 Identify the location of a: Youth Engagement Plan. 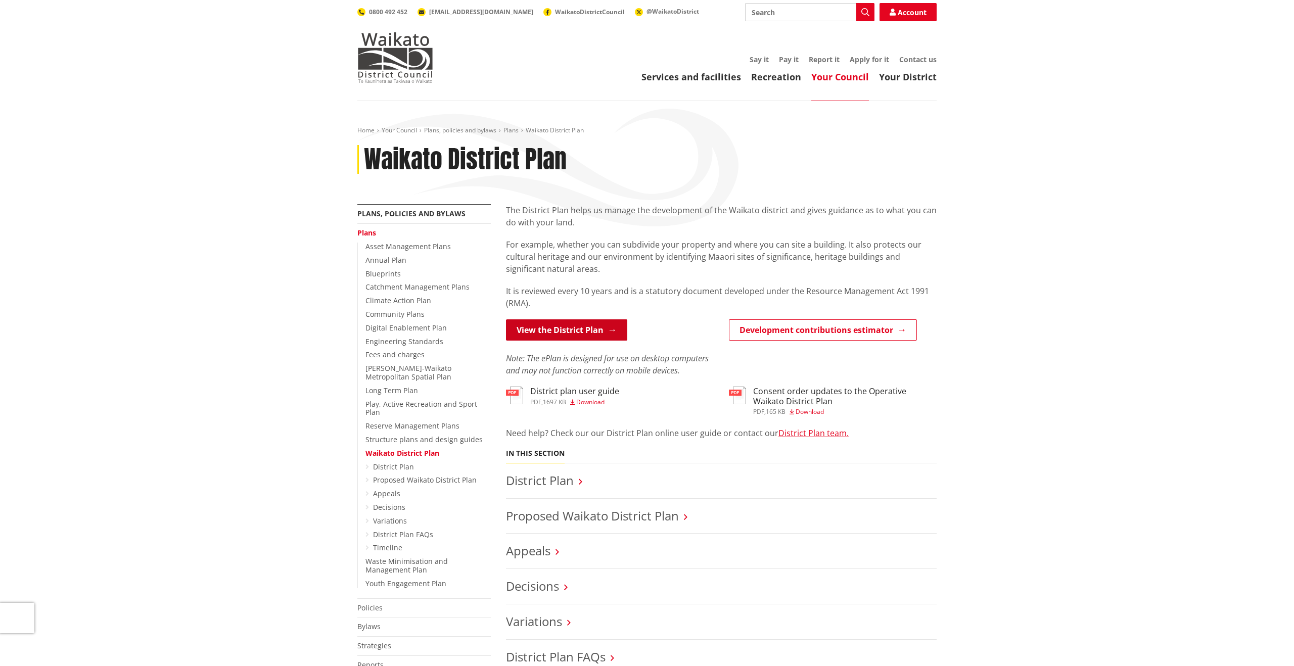
(406, 583).